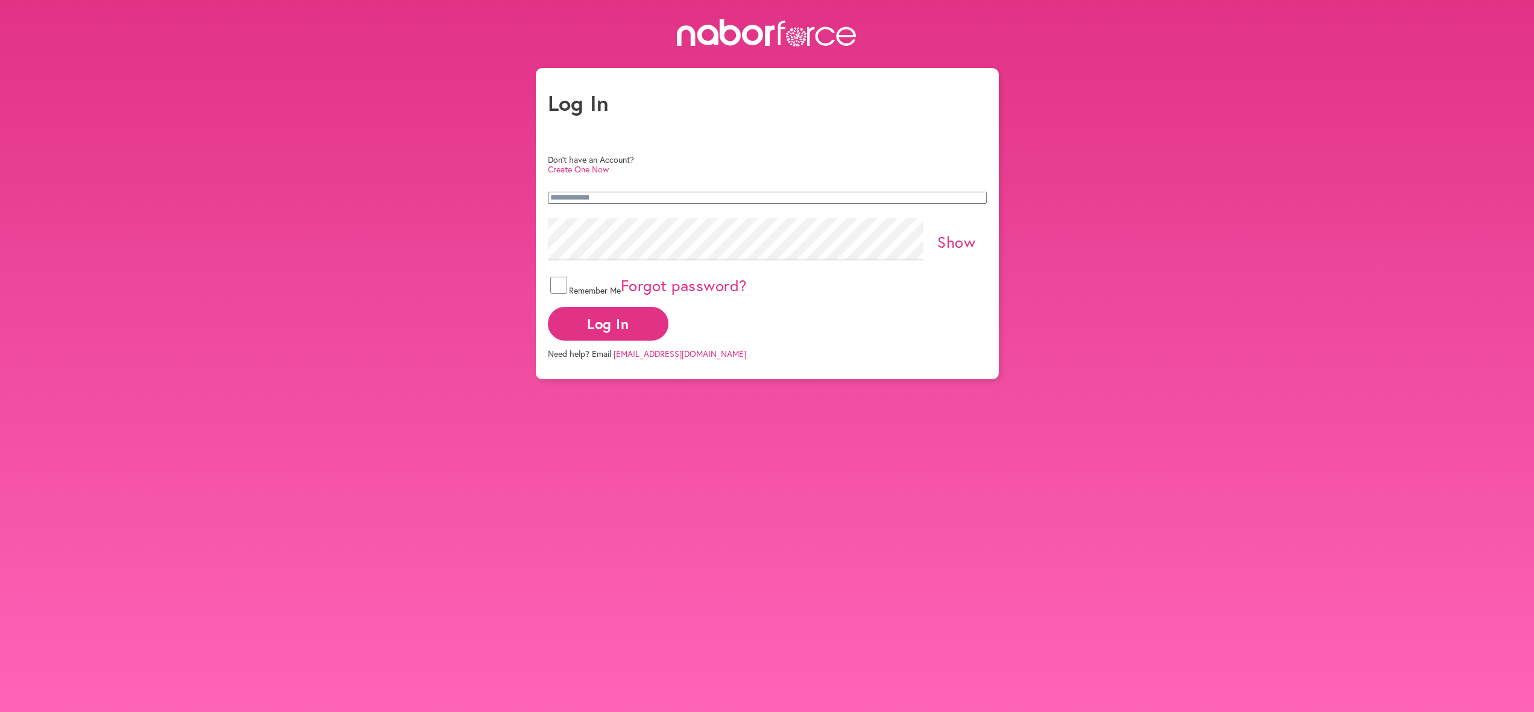 The height and width of the screenshot is (712, 1534). What do you see at coordinates (767, 165) in the screenshot?
I see `p: Don't have an Account?` at bounding box center [767, 165].